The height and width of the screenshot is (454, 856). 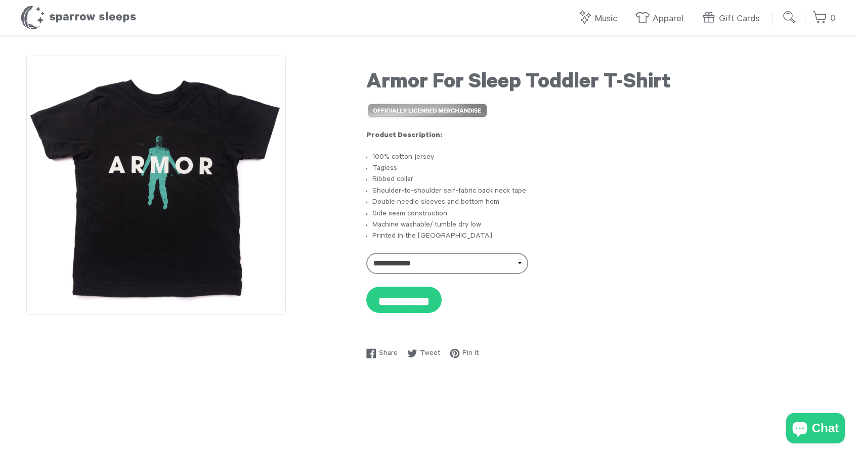 What do you see at coordinates (601, 215) in the screenshot?
I see `li: Side seam construction` at bounding box center [601, 215].